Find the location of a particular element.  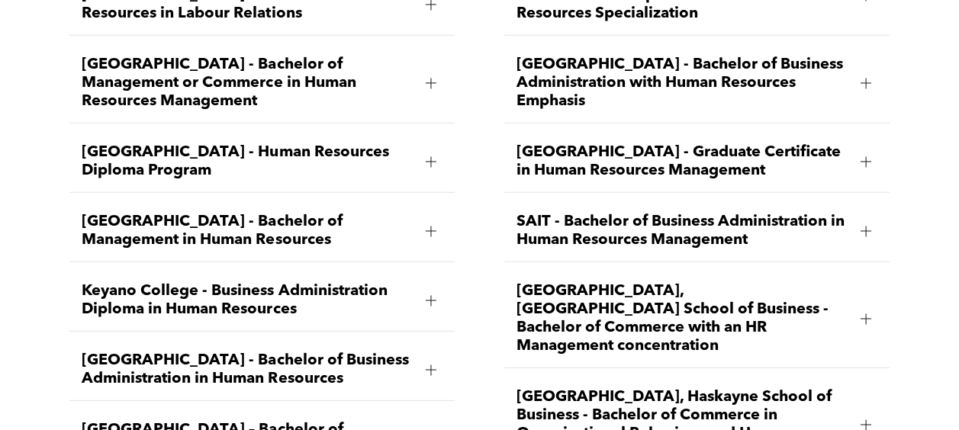

span: SAIT - Bachelor of Business Administration in Human Resources Management is located at coordinates (682, 231).